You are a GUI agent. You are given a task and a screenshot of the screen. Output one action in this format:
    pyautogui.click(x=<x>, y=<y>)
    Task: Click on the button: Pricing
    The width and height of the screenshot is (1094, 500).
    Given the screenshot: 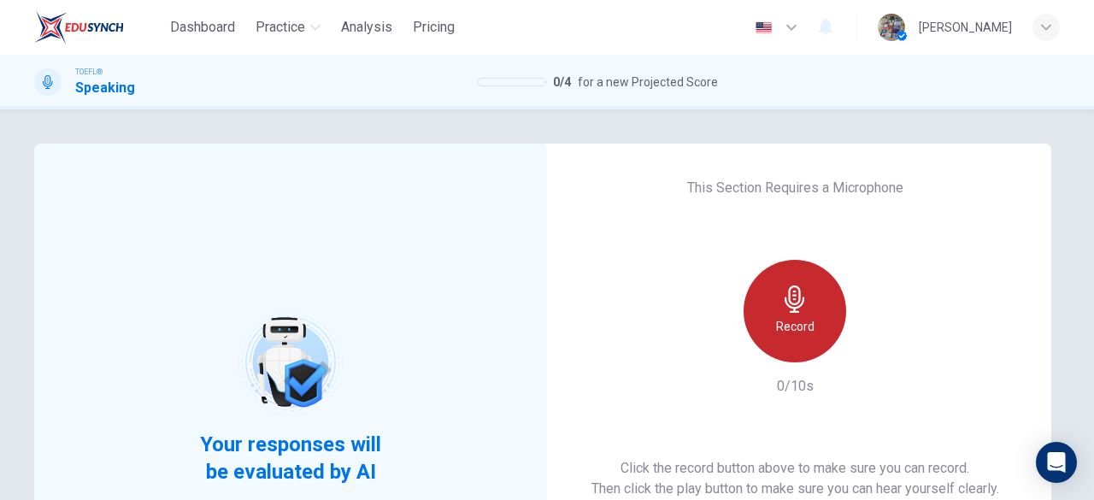 What is the action you would take?
    pyautogui.click(x=433, y=27)
    